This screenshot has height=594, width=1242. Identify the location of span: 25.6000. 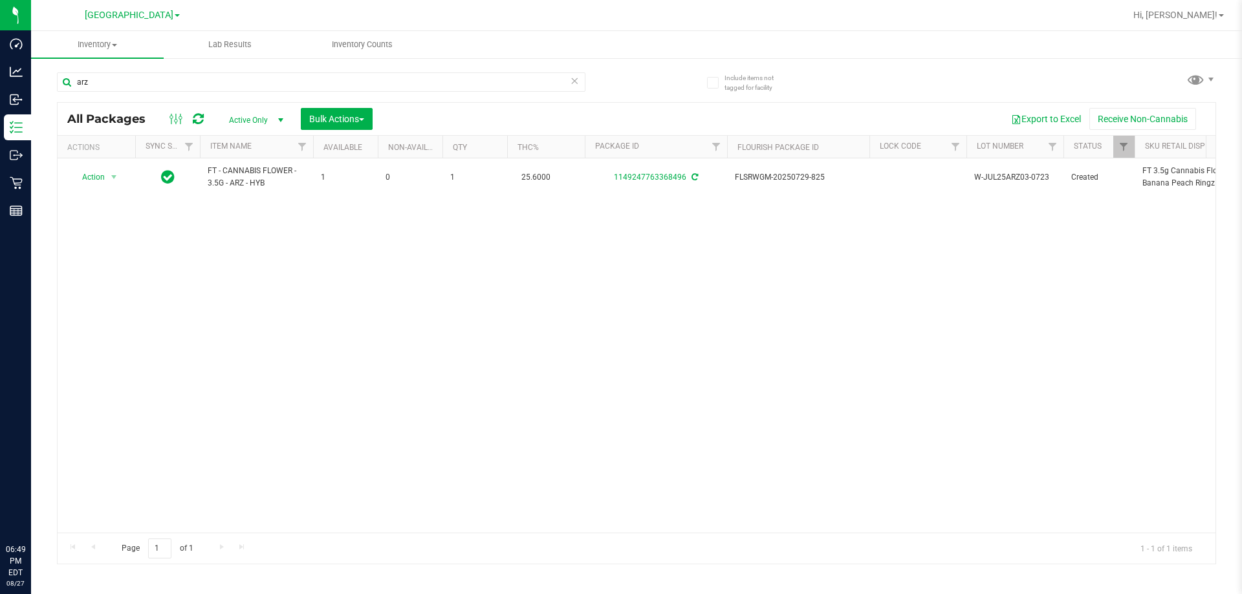
(536, 177).